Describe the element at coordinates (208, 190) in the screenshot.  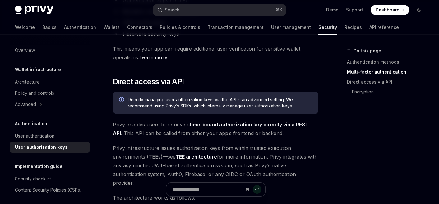
I see `input: Ask a question...` at that location.